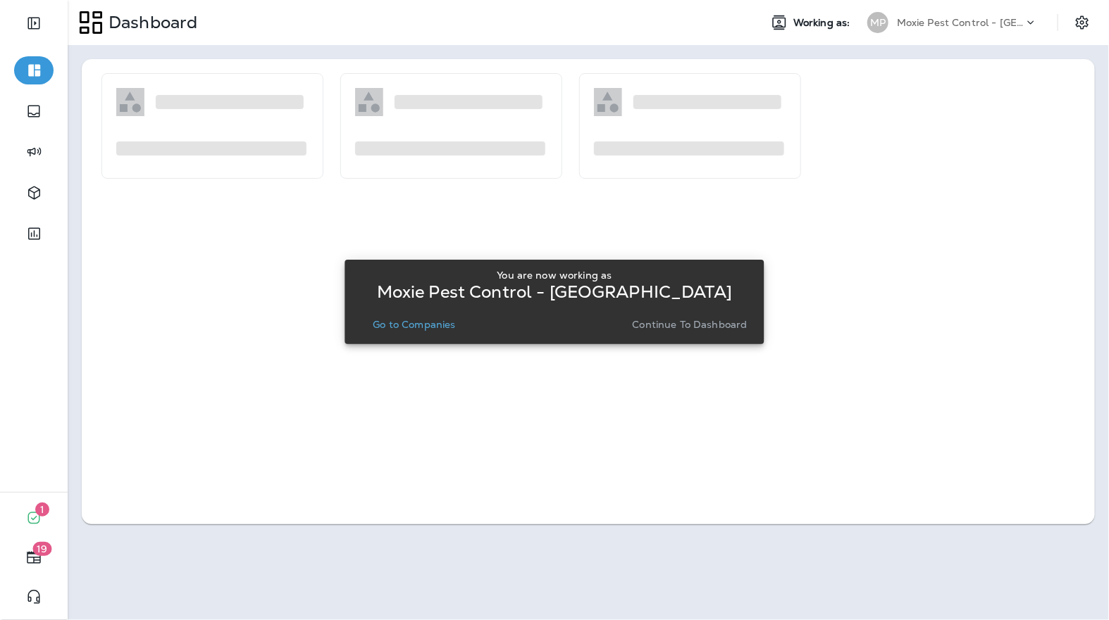  Describe the element at coordinates (1082, 23) in the screenshot. I see `button: Settings` at that location.